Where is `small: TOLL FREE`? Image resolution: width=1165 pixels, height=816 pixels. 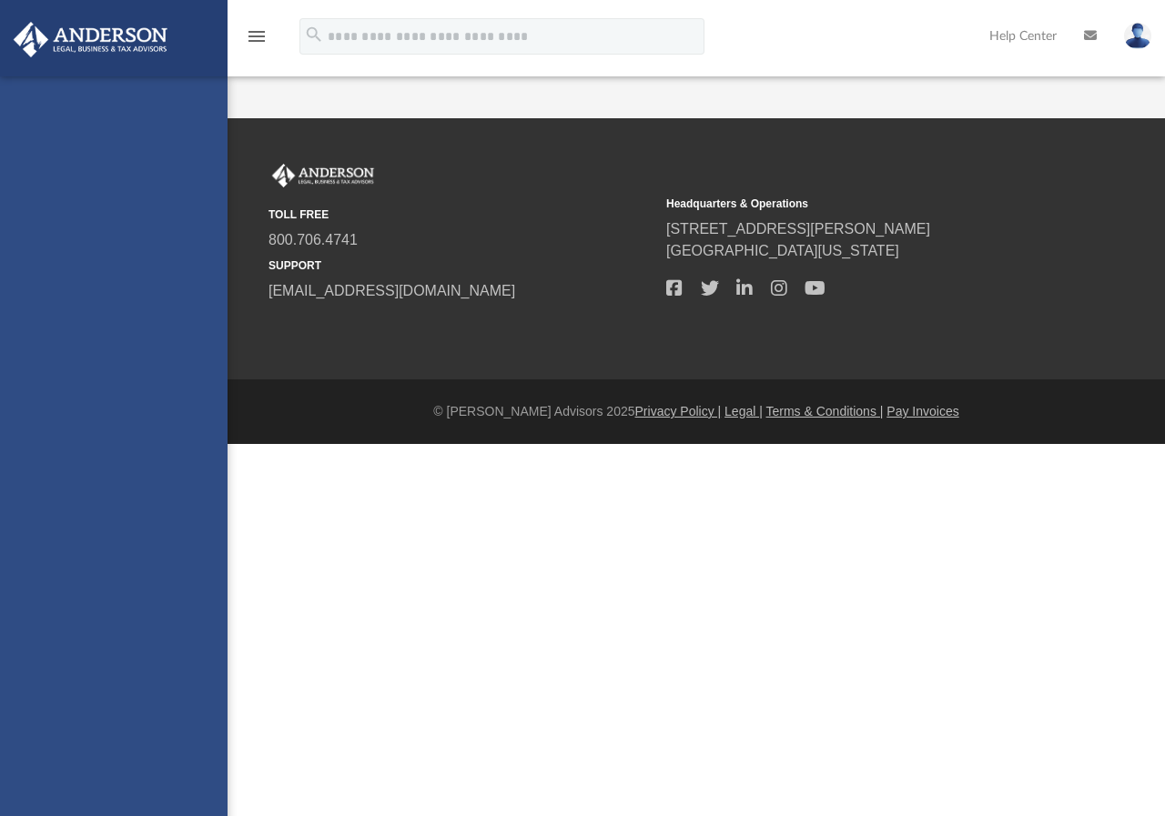
small: TOLL FREE is located at coordinates (460, 215).